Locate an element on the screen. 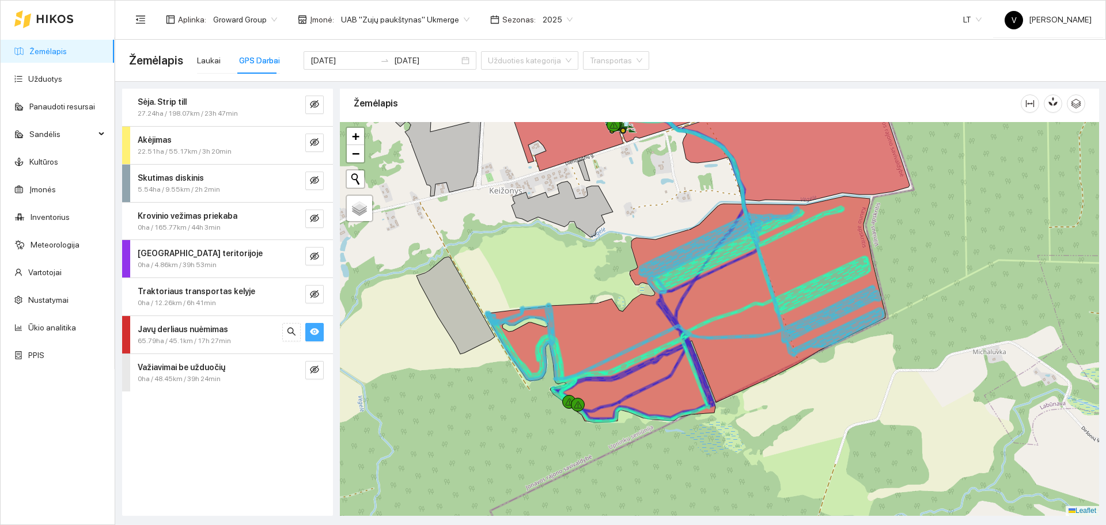 Image resolution: width=1106 pixels, height=525 pixels. strong: Skutimas diskinis is located at coordinates (170, 178).